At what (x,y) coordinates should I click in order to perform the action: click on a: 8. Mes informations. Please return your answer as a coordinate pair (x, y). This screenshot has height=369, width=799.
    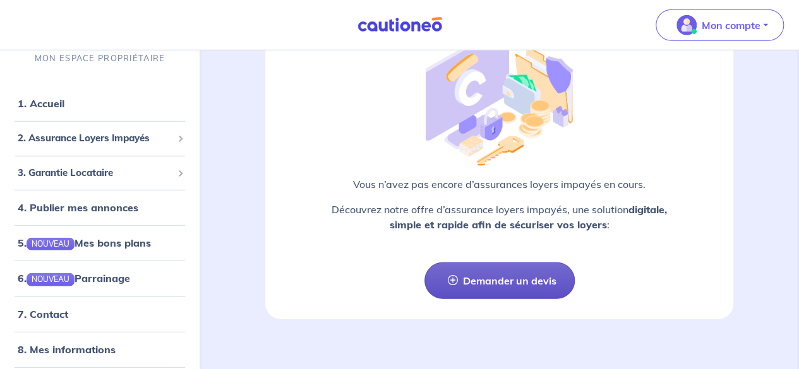
    Looking at the image, I should click on (66, 349).